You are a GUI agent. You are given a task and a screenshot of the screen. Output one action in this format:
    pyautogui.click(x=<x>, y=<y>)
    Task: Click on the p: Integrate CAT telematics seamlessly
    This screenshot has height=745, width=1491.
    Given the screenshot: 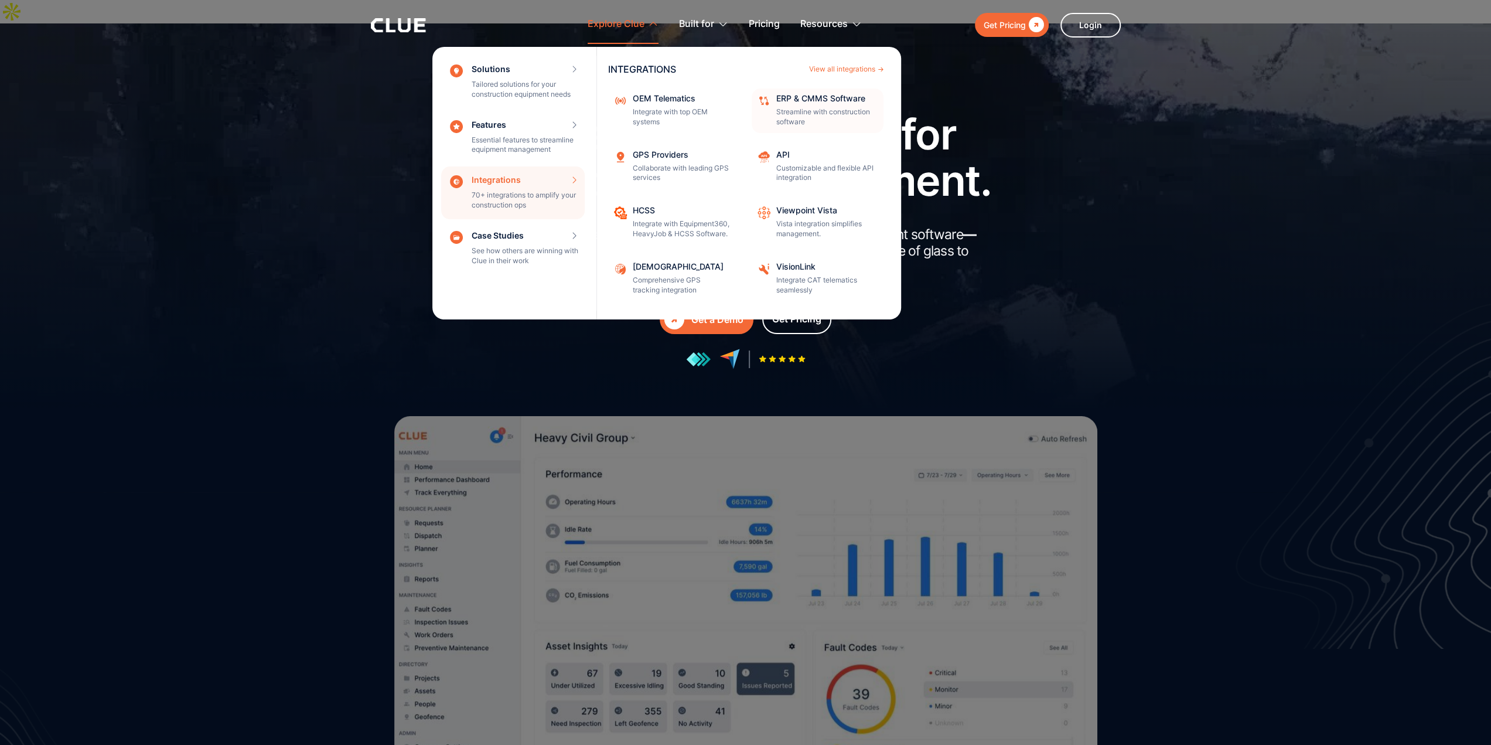 What is the action you would take?
    pyautogui.click(x=826, y=285)
    